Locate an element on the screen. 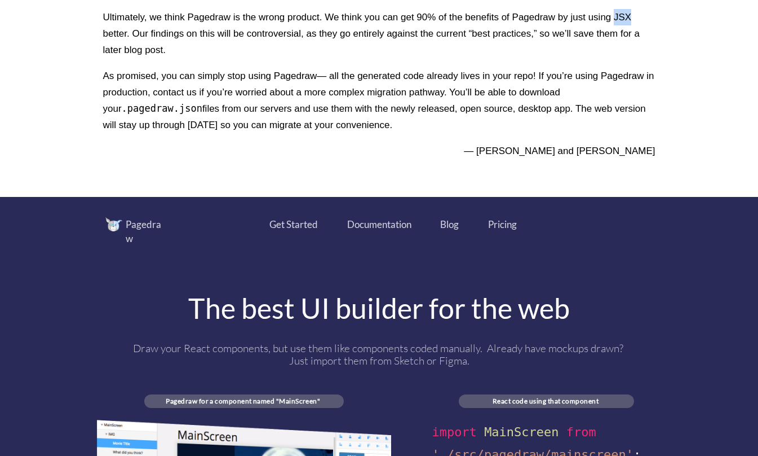  span: from is located at coordinates (581, 431).